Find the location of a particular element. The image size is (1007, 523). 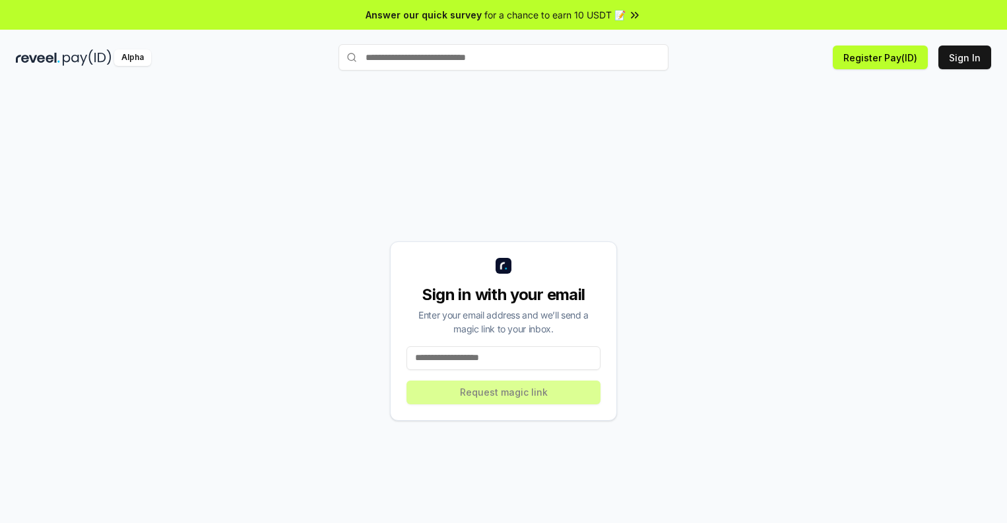

div: Enter your email address and we’ll send a magic link to your inbox. is located at coordinates (504, 322).